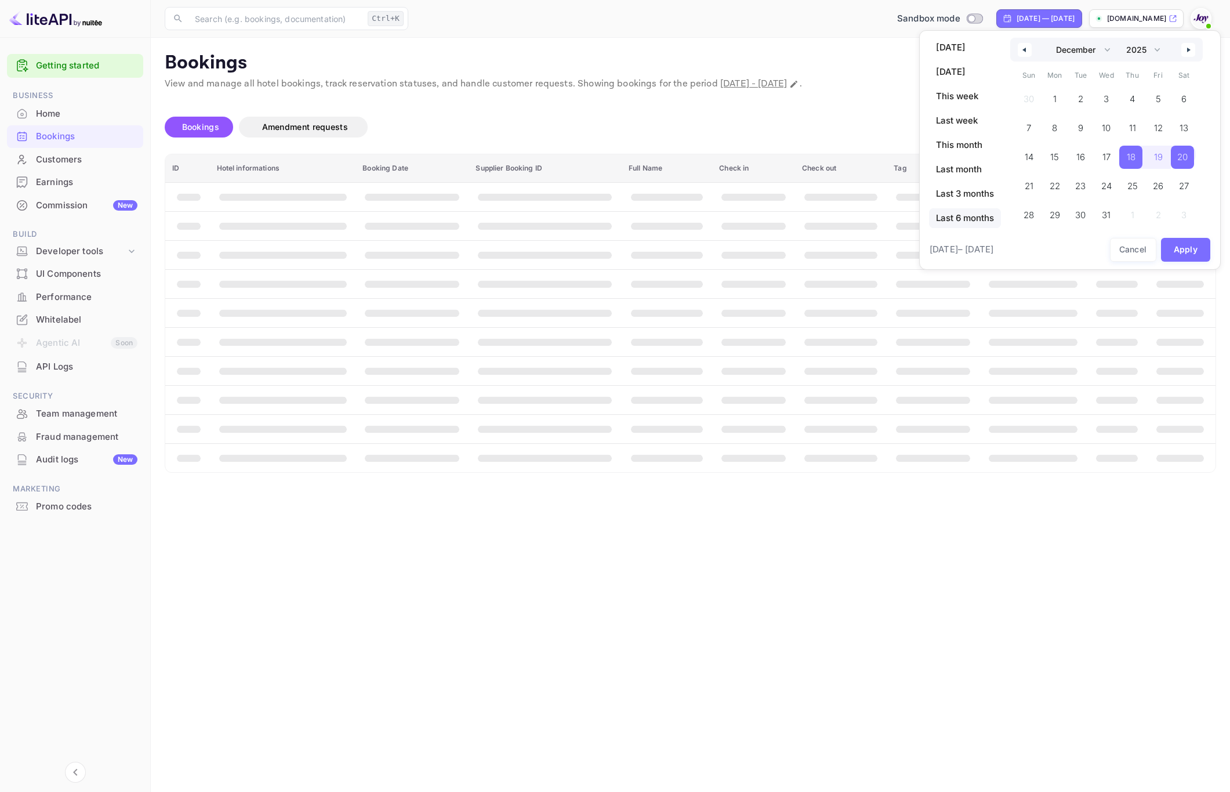 Image resolution: width=1230 pixels, height=792 pixels. I want to click on button: 23, so click(1081, 183).